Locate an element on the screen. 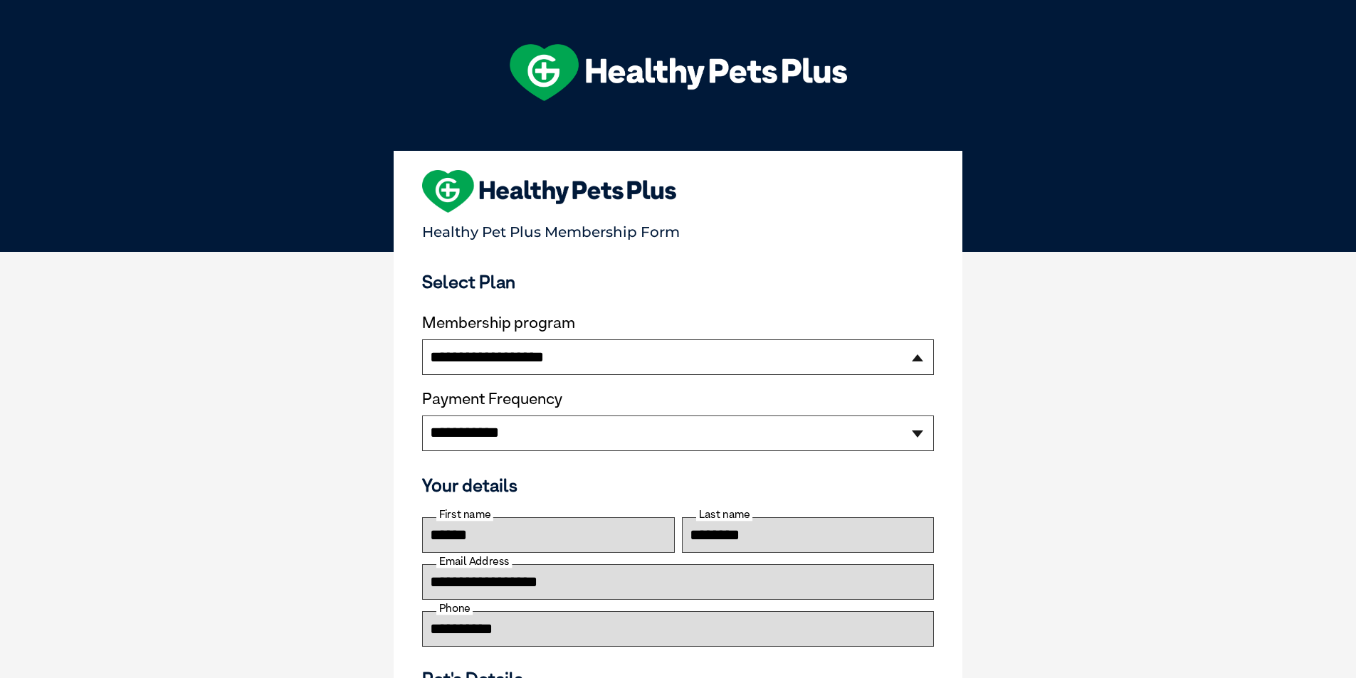 This screenshot has width=1356, height=678. label: Phone is located at coordinates (454, 609).